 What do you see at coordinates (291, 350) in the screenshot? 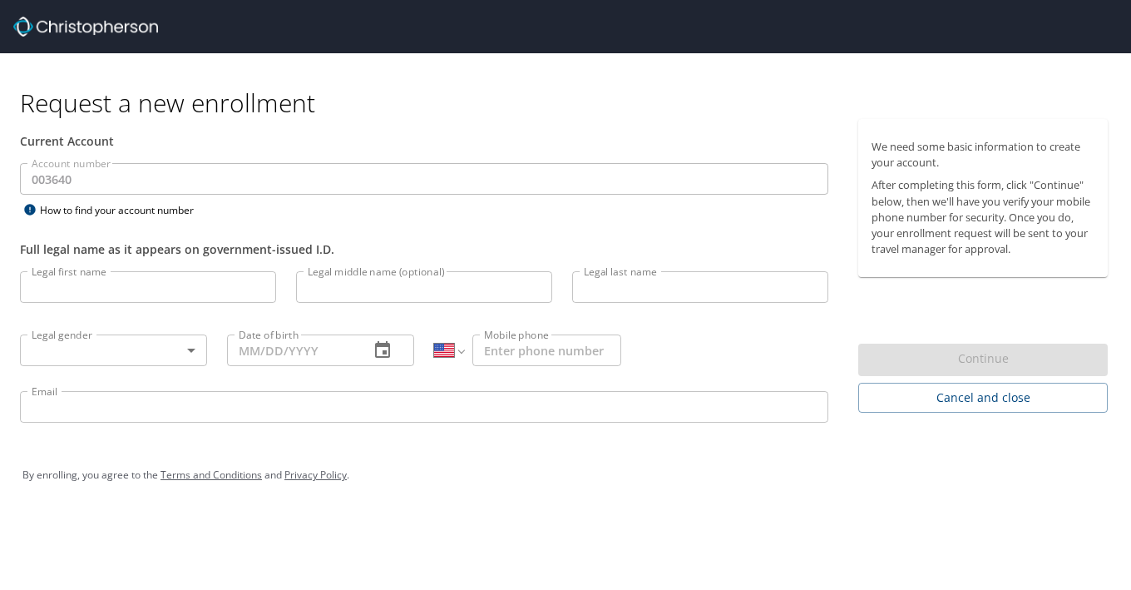
I see `input: MM/DD/YYYY` at bounding box center [291, 350].